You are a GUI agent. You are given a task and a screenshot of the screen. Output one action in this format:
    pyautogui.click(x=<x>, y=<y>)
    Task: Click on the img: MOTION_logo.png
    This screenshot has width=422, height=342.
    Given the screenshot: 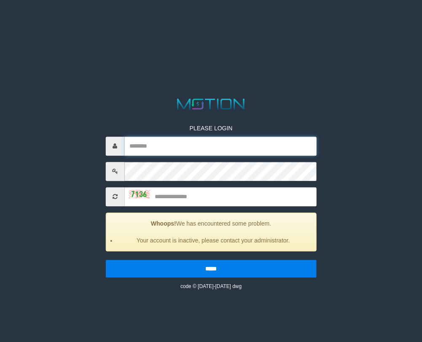 What is the action you would take?
    pyautogui.click(x=211, y=104)
    